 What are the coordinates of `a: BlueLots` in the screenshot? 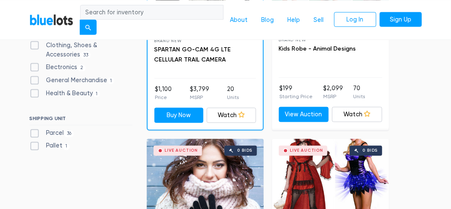 It's located at (52, 19).